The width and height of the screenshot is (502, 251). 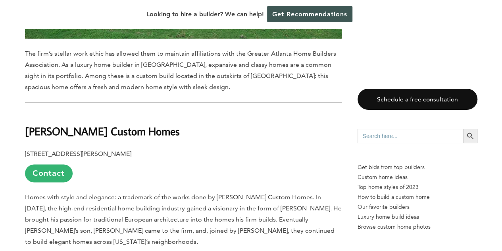 What do you see at coordinates (418, 197) in the screenshot?
I see `a: How to build a custom home` at bounding box center [418, 197].